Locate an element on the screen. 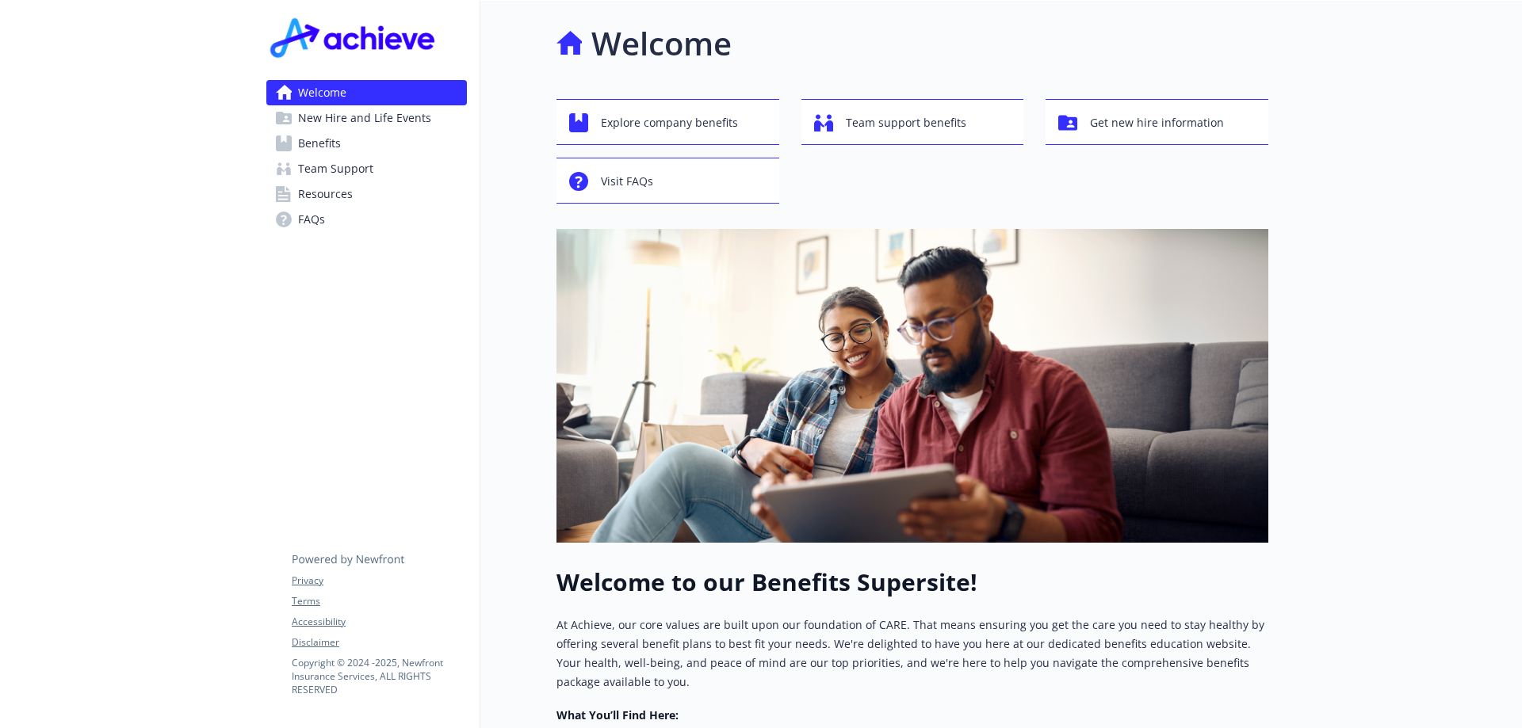 This screenshot has height=728, width=1522. span: Get new hire information is located at coordinates (1156, 123).